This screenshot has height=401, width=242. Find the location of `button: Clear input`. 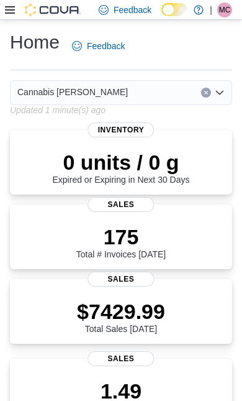

button: Clear input is located at coordinates (206, 93).